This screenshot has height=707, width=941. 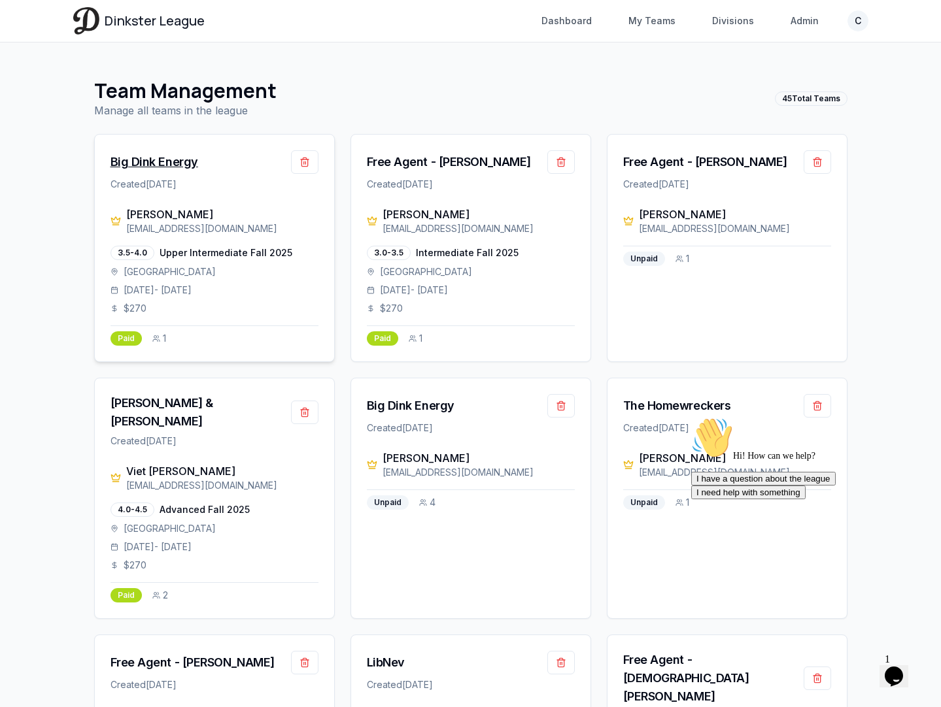 I want to click on span: Upper Intermediate Fall 2025, so click(x=226, y=253).